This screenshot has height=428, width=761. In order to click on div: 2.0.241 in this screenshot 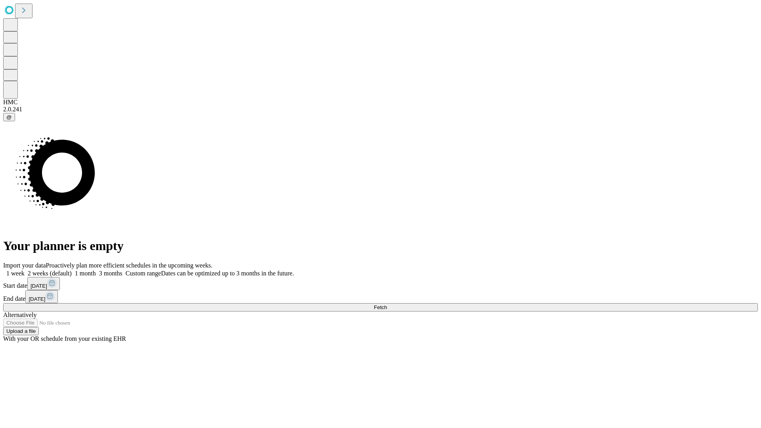, I will do `click(380, 109)`.